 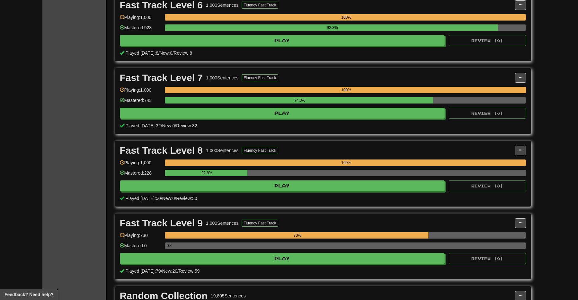 I want to click on span: Review: 50, so click(x=186, y=198).